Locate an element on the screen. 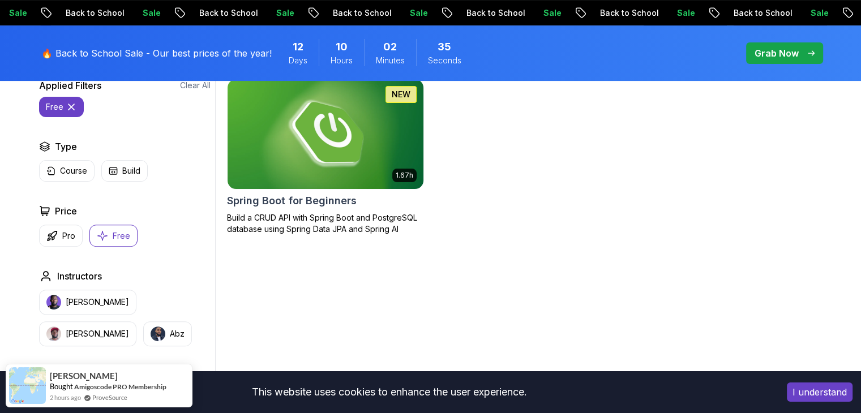 The width and height of the screenshot is (861, 413). div: This website uses cookies to enhance the user experience. is located at coordinates (389, 392).